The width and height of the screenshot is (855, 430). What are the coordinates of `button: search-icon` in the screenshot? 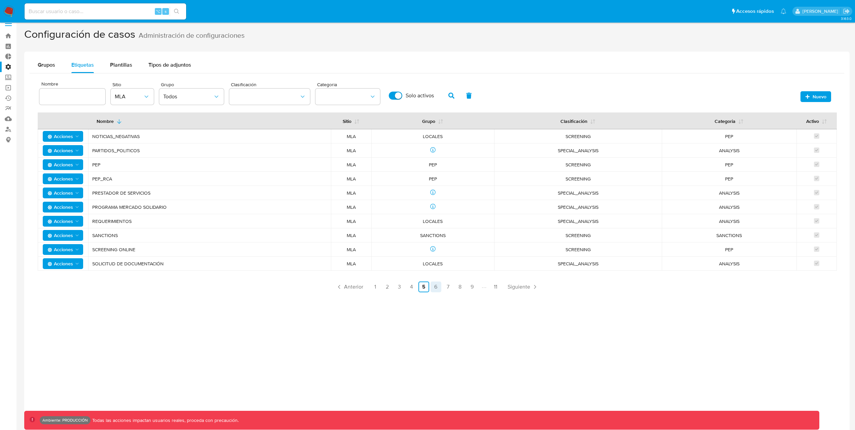 It's located at (176, 11).